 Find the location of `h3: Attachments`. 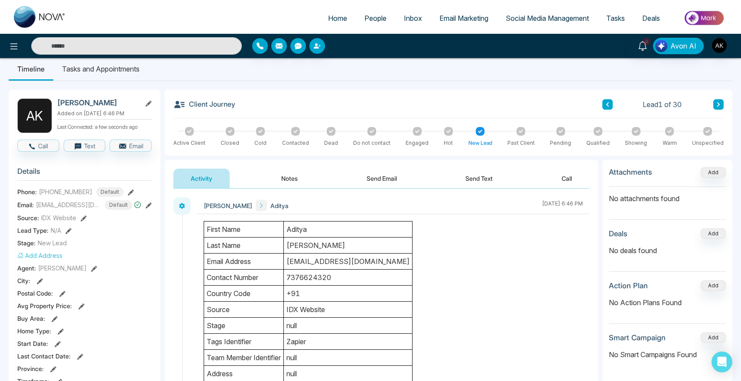

h3: Attachments is located at coordinates (630, 172).